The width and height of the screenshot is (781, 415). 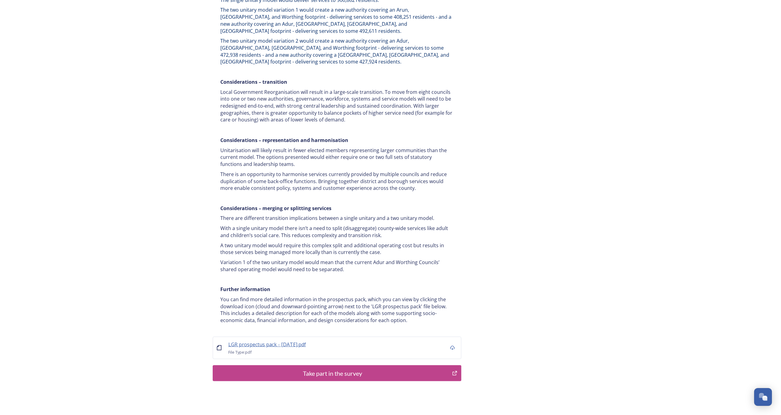 I want to click on p: You can find more detailed information in the prospectus pack, which you can view by clicking the..., so click(x=337, y=310).